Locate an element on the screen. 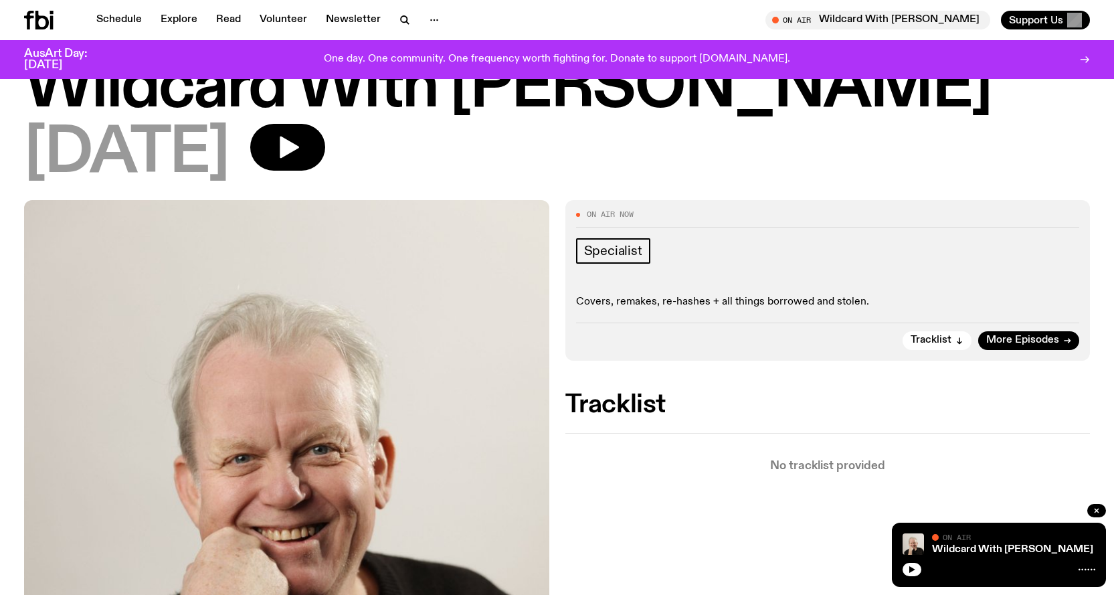 The width and height of the screenshot is (1114, 595). span: Specialist is located at coordinates (613, 251).